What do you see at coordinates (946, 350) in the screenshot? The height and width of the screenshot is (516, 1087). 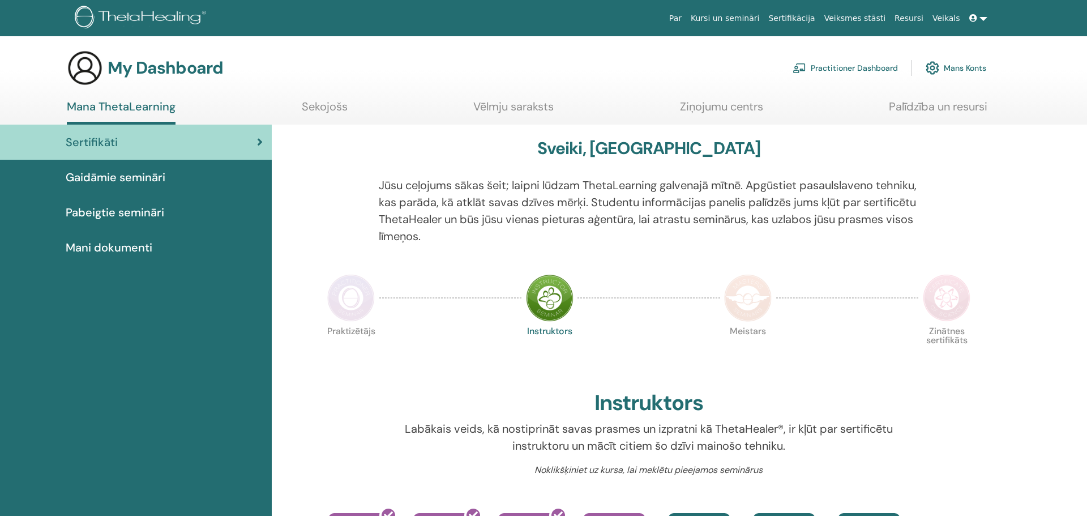 I see `p: Zinātnes sertifikāts` at bounding box center [946, 350].